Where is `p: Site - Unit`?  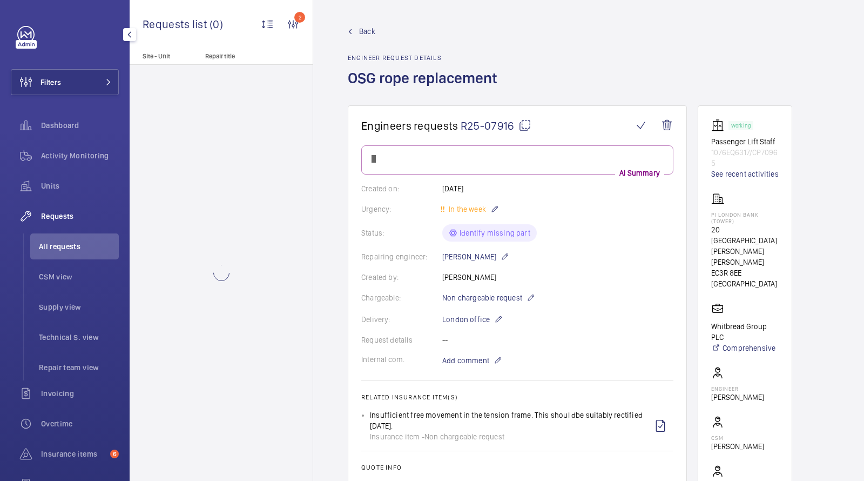 p: Site - Unit is located at coordinates (165, 56).